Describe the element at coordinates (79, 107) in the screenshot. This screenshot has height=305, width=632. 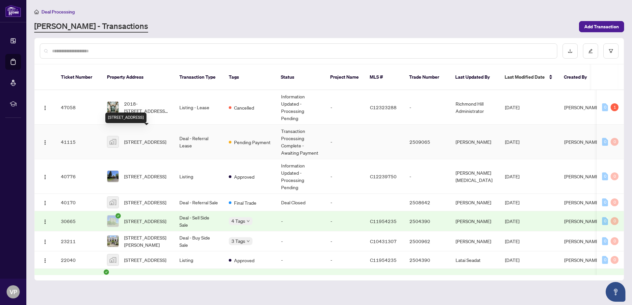
I see `td: 47058` at that location.